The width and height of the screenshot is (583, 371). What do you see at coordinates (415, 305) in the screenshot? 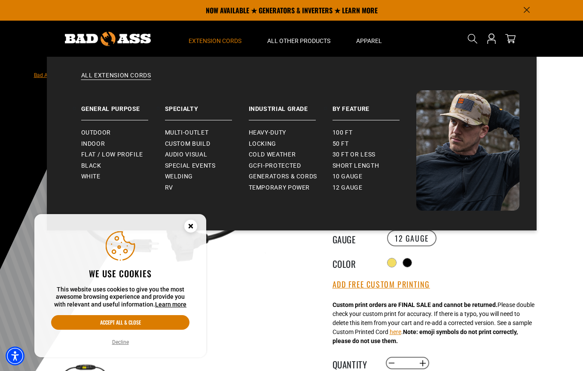
I see `strong: Custom print orders are FINAL SALE and cannot be returned.` at bounding box center [415, 305].